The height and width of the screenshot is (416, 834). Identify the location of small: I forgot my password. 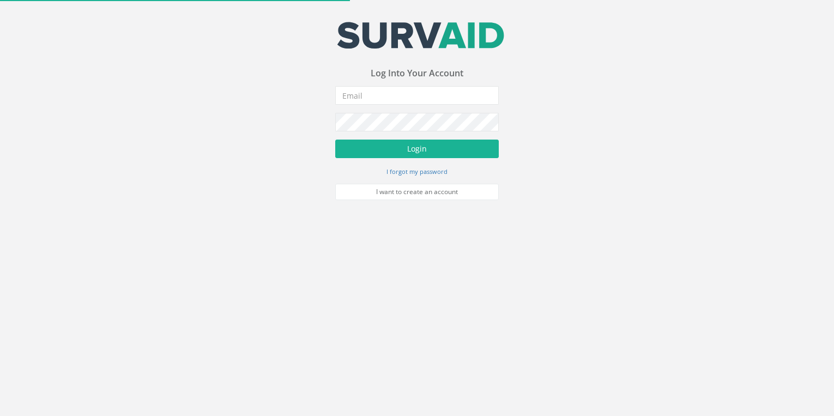
(417, 171).